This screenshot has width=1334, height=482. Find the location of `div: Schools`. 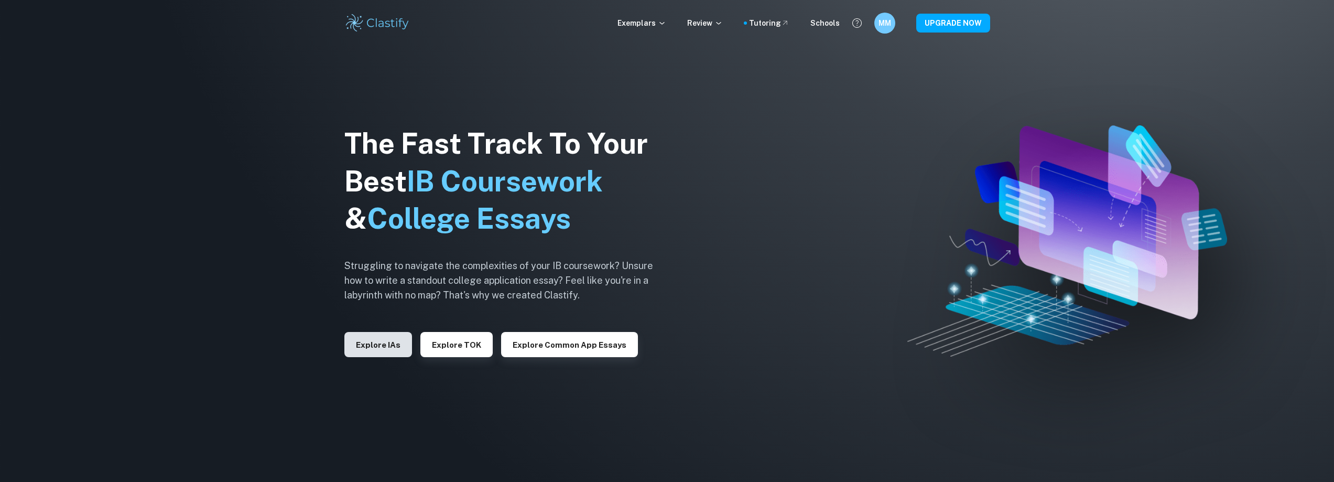

div: Schools is located at coordinates (825, 23).